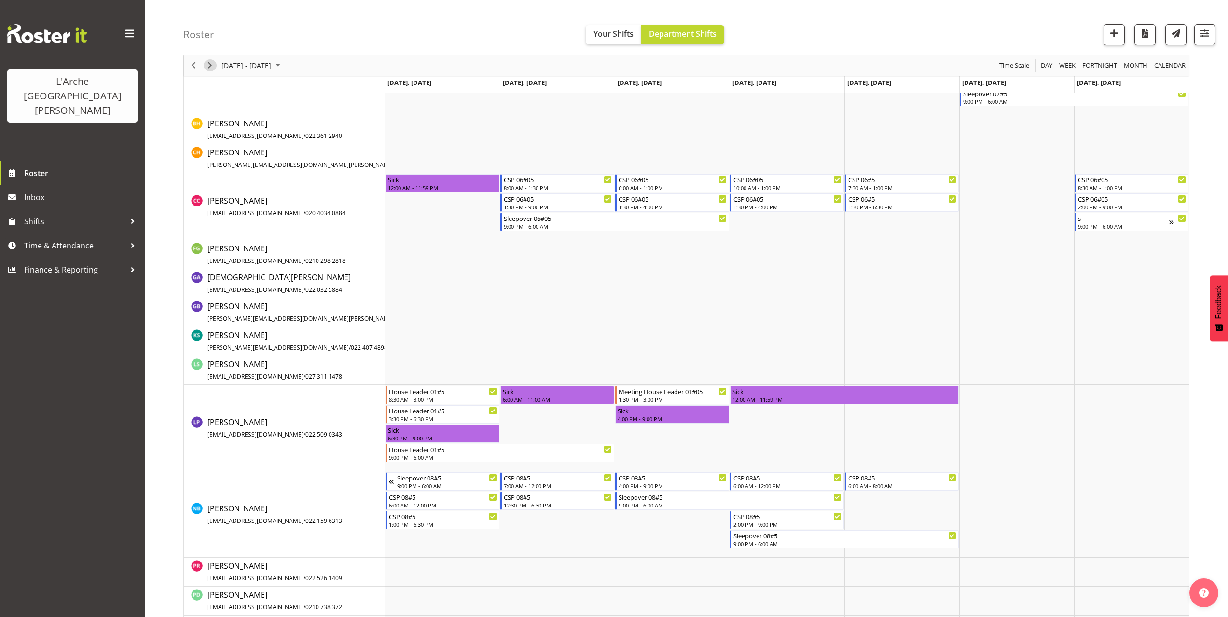  What do you see at coordinates (557, 203) in the screenshot?
I see `div: Crissandra Cruz"s event - CSP 06#05 Begin From Tuesday, September 16, 2025 at 1:30:00 PM GMT+12:0...` at bounding box center [557, 203].